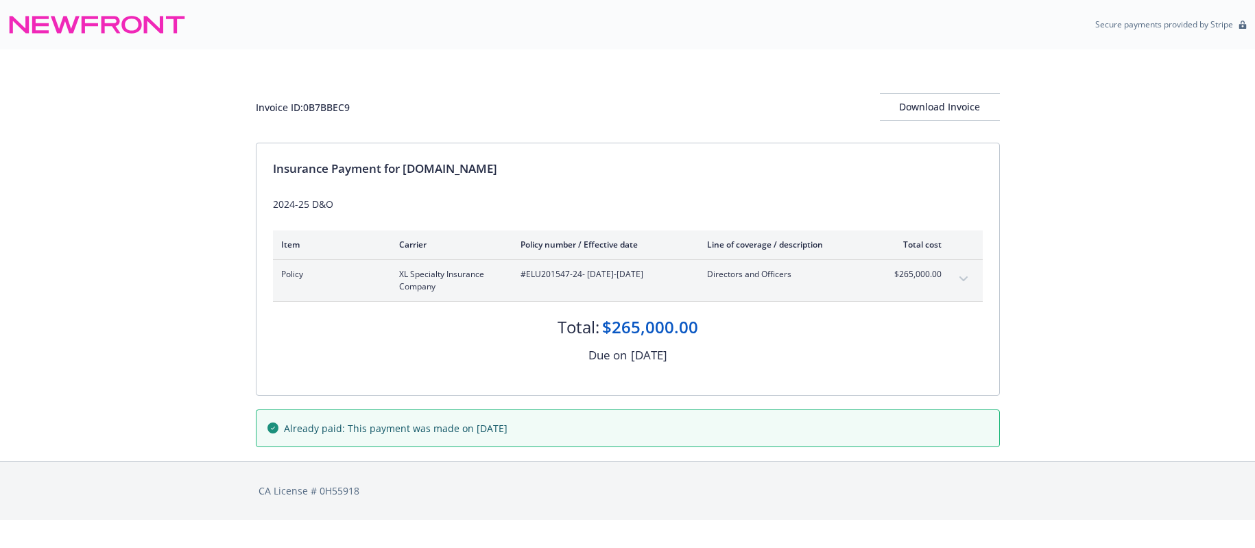 Image resolution: width=1255 pixels, height=548 pixels. I want to click on div: Line of coverage / description, so click(787, 244).